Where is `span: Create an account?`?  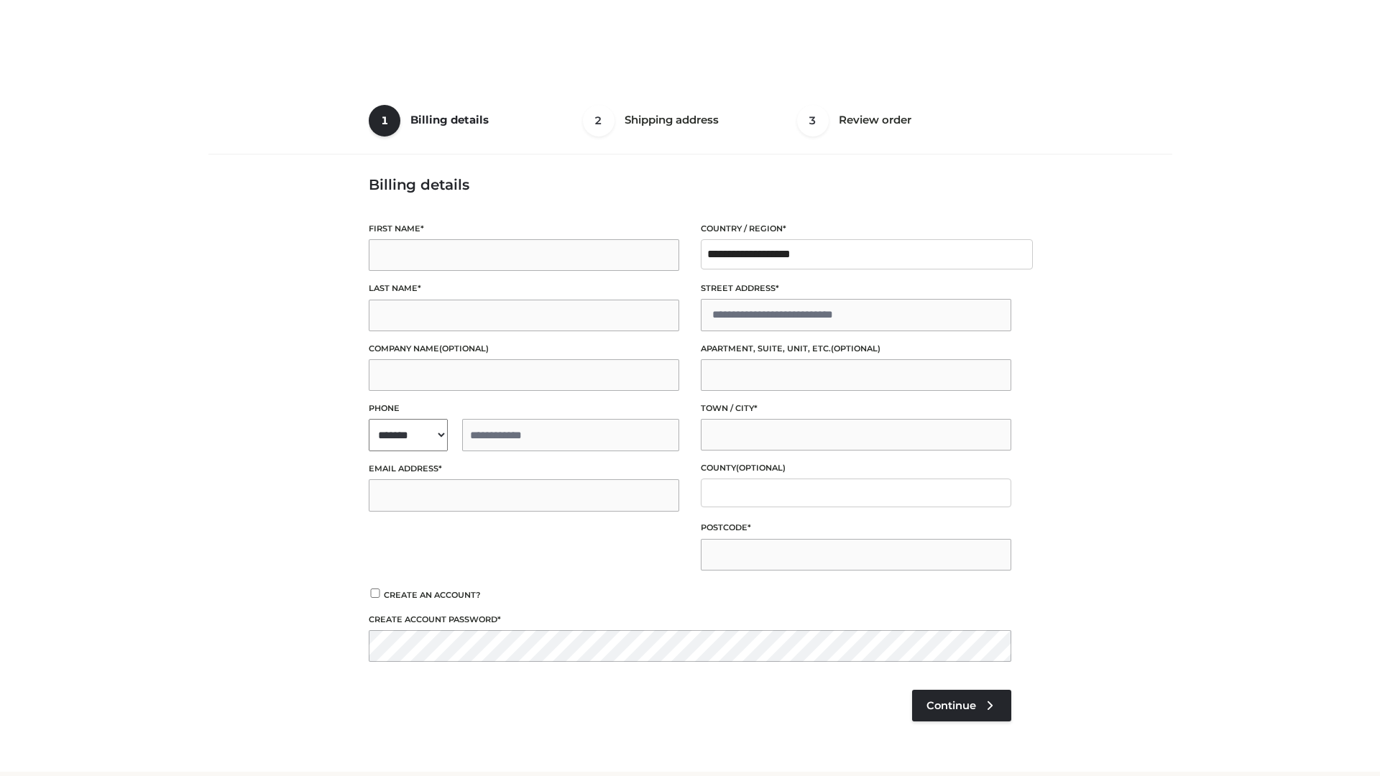 span: Create an account? is located at coordinates (432, 595).